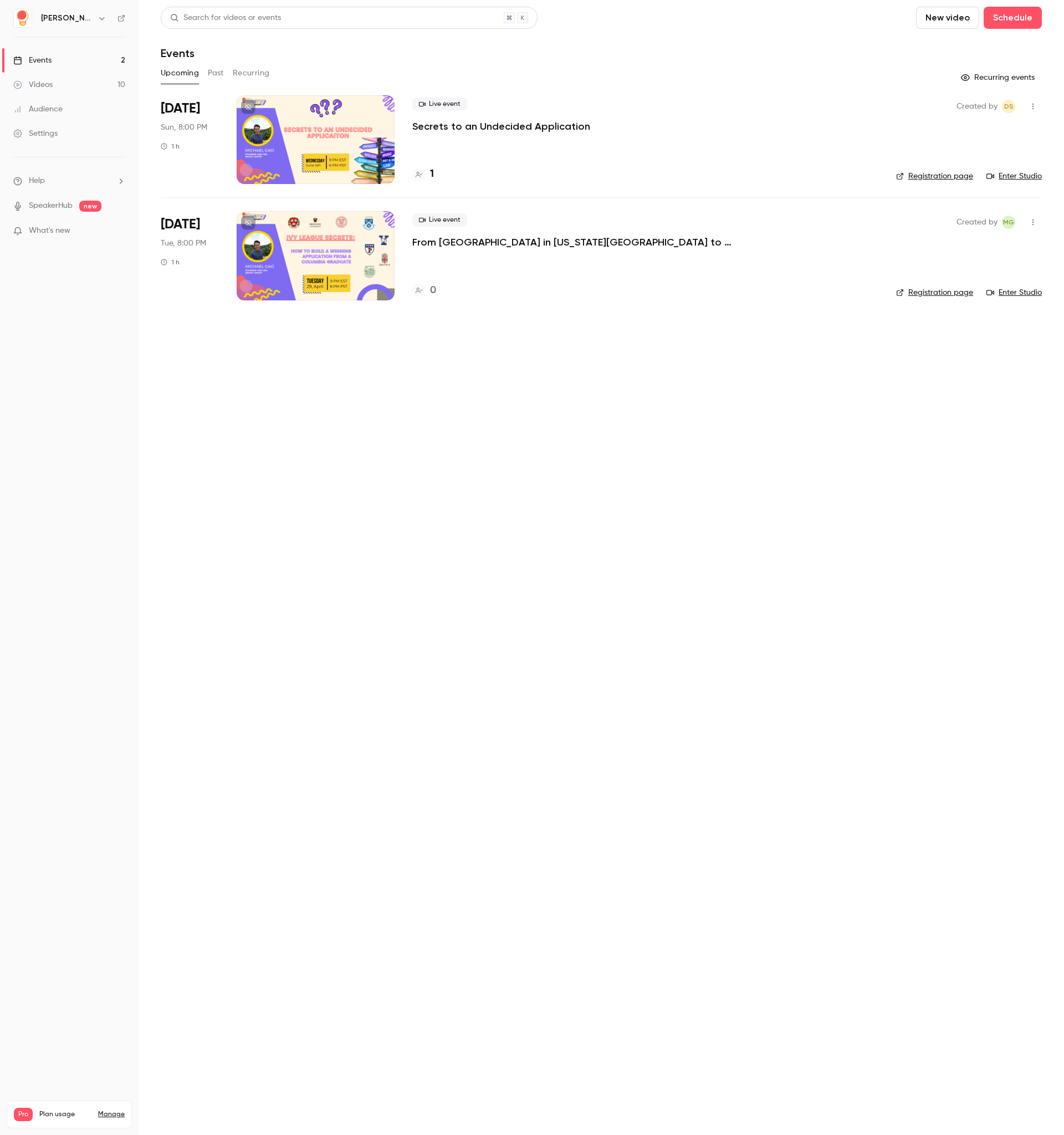 This screenshot has width=1064, height=1135. I want to click on span: Michael Gao, so click(1009, 222).